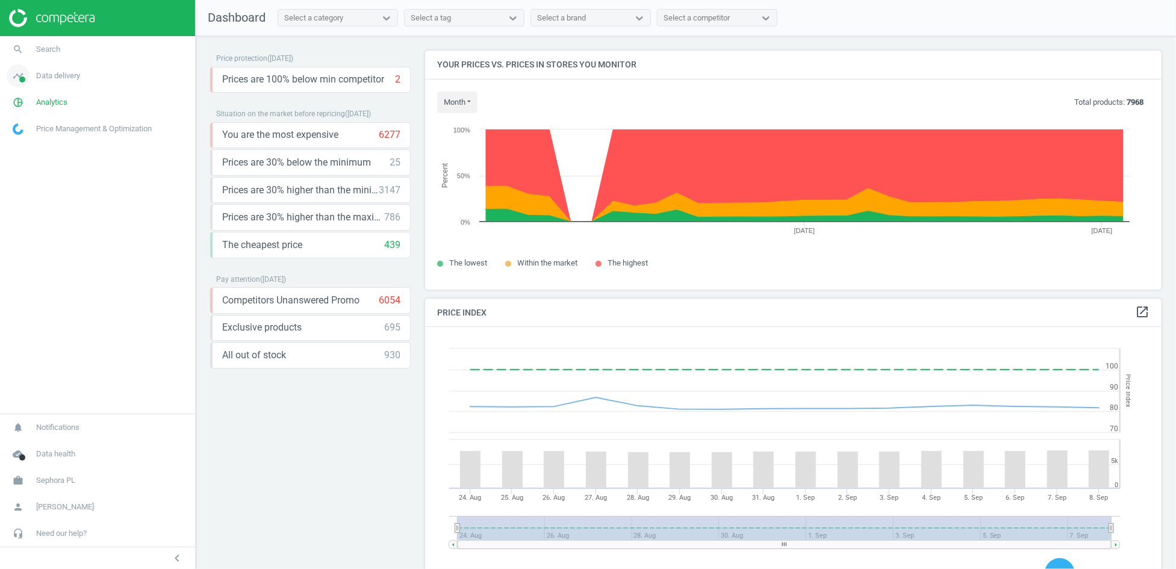 The width and height of the screenshot is (1176, 569). Describe the element at coordinates (805, 497) in the screenshot. I see `tspan: 1. Sep` at that location.